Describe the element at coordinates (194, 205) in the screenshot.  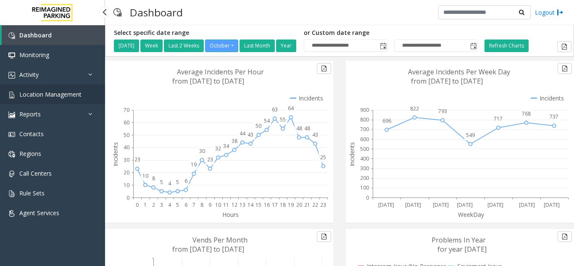
I see `text: 7` at that location.